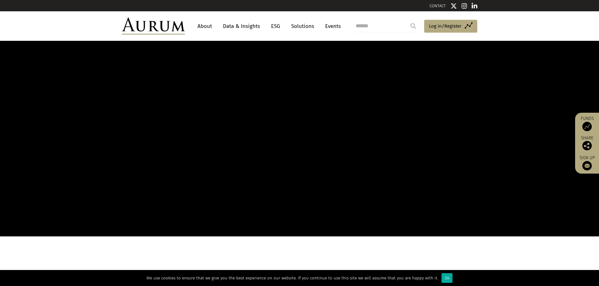  Describe the element at coordinates (464, 6) in the screenshot. I see `img: Instagram icon` at that location.